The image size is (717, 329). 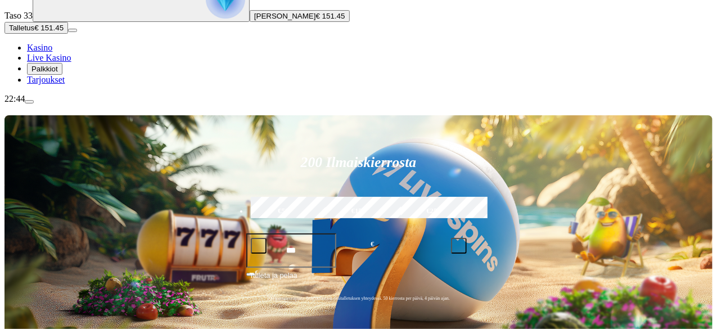 I want to click on nav: Main menu, so click(x=358, y=64).